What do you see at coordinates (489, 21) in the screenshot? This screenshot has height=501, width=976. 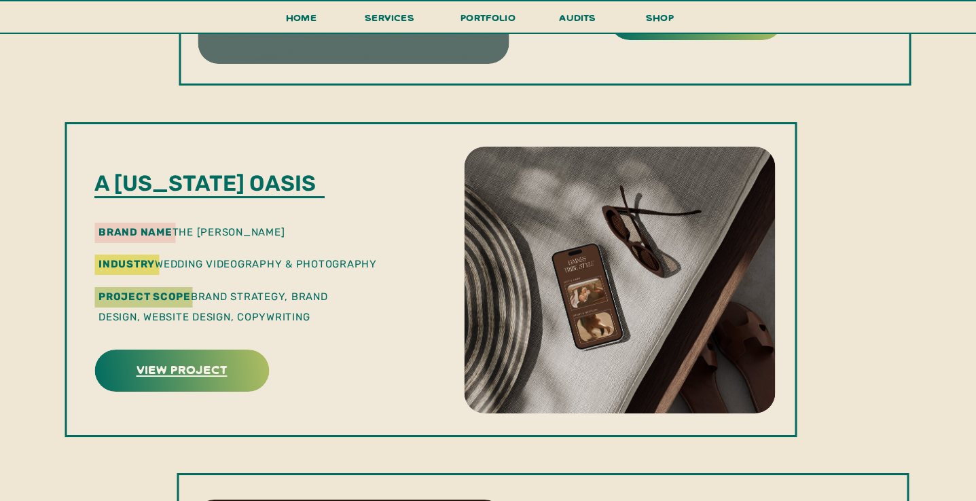 I see `a: portfolio` at bounding box center [489, 21].